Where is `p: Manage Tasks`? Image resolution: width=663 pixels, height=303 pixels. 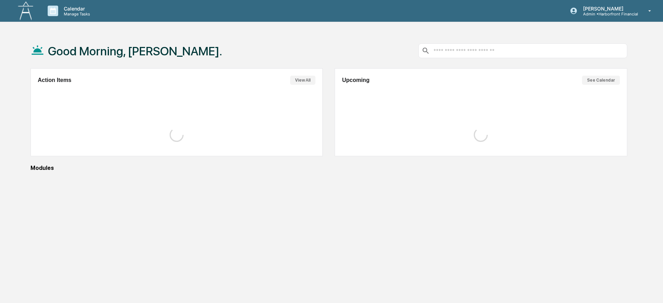
p: Manage Tasks is located at coordinates (76, 14).